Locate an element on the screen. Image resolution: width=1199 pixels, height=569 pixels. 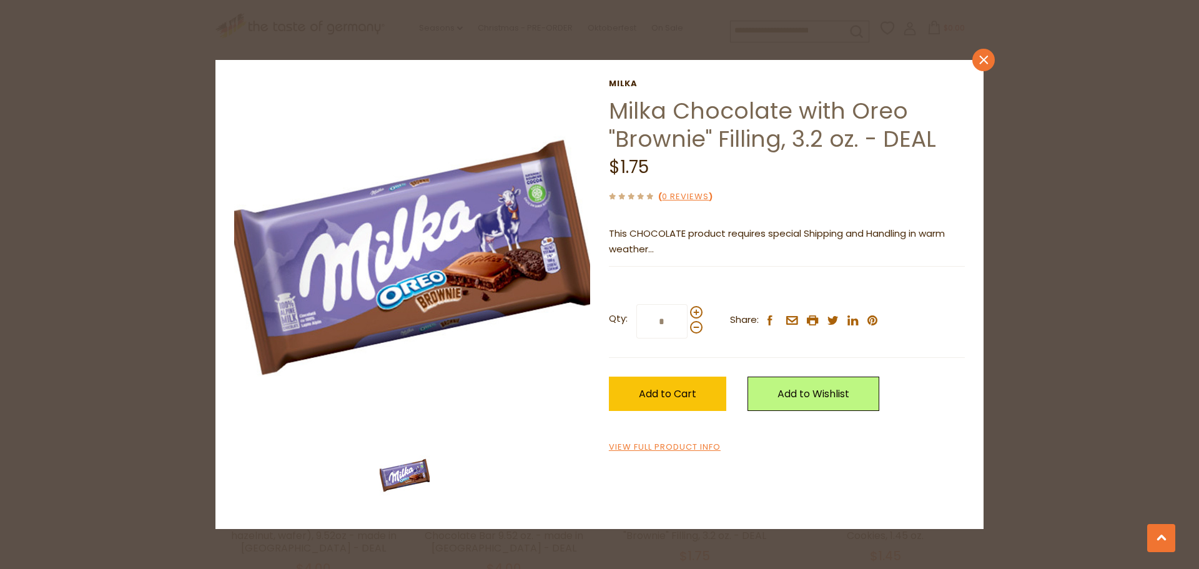
span: $1.75 is located at coordinates (629, 167).